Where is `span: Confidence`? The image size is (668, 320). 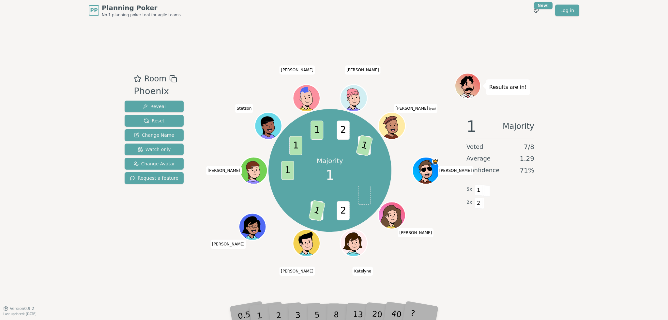
span: Confidence is located at coordinates (483, 171).